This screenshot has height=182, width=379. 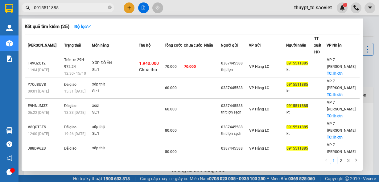 What do you see at coordinates (83, 27) in the screenshot?
I see `button: Bộ lọcdown` at bounding box center [83, 27].